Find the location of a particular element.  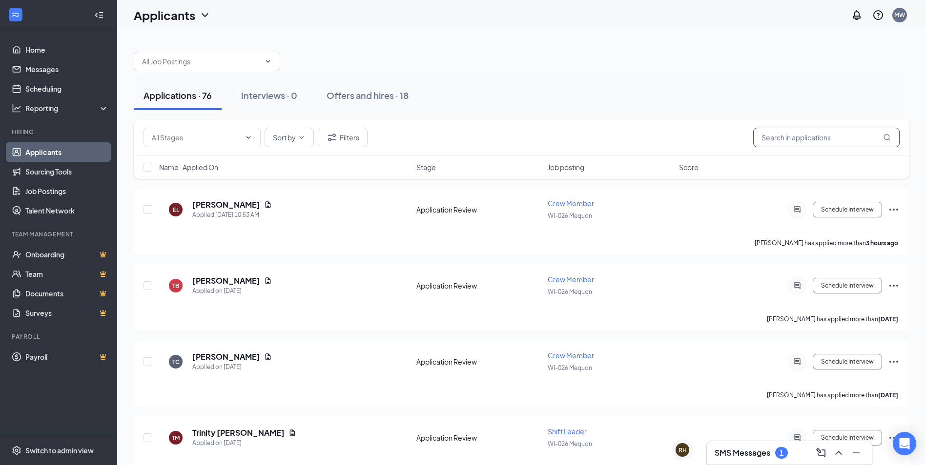

a: Talent Network is located at coordinates (67, 211).